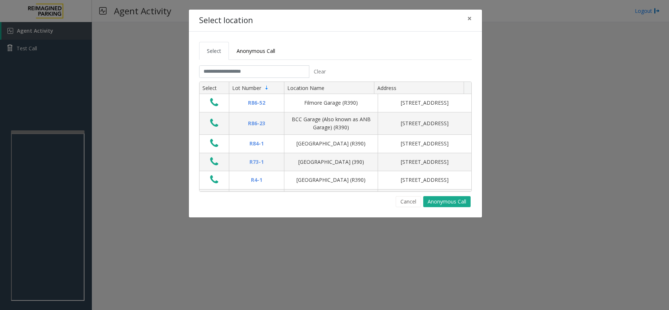 The image size is (669, 310). Describe the element at coordinates (331, 123) in the screenshot. I see `div: BCC Garage (Also known as ANB Garage) (R390)` at that location.